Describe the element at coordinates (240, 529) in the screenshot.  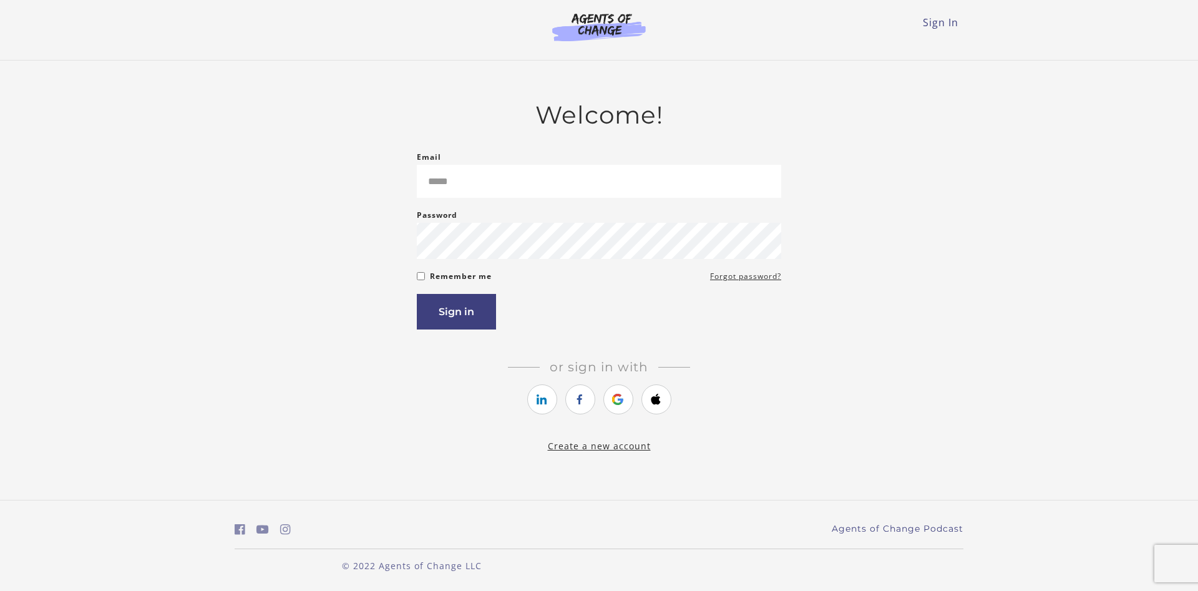
I see `i: https://www.facebook.com/groups/aswbtestprep (Open in a new window)` at that location.